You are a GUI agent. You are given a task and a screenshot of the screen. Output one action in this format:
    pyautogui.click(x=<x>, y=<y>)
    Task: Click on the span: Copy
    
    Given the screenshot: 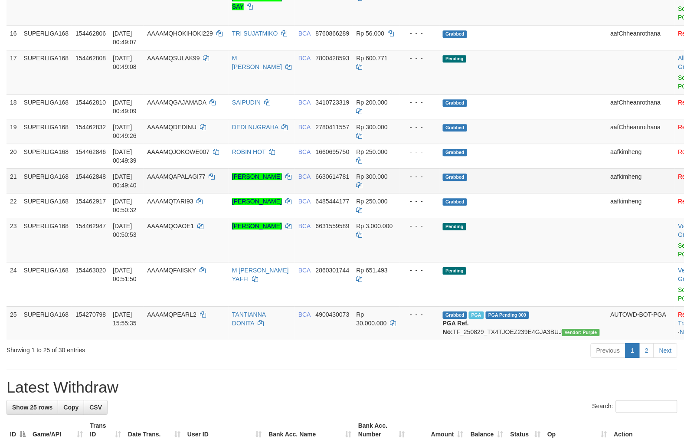 What is the action you would take?
    pyautogui.click(x=71, y=407)
    